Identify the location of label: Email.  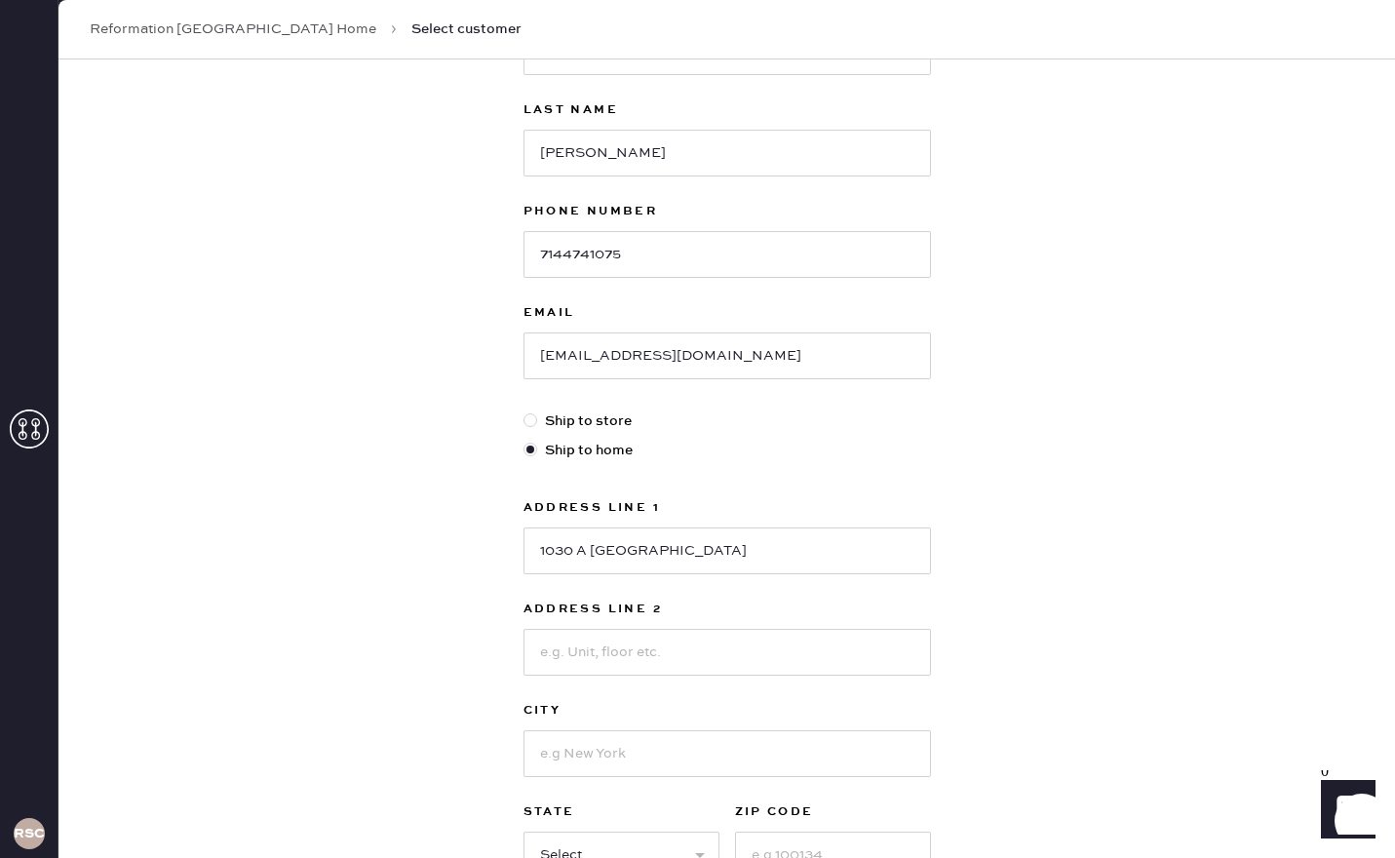
(727, 313).